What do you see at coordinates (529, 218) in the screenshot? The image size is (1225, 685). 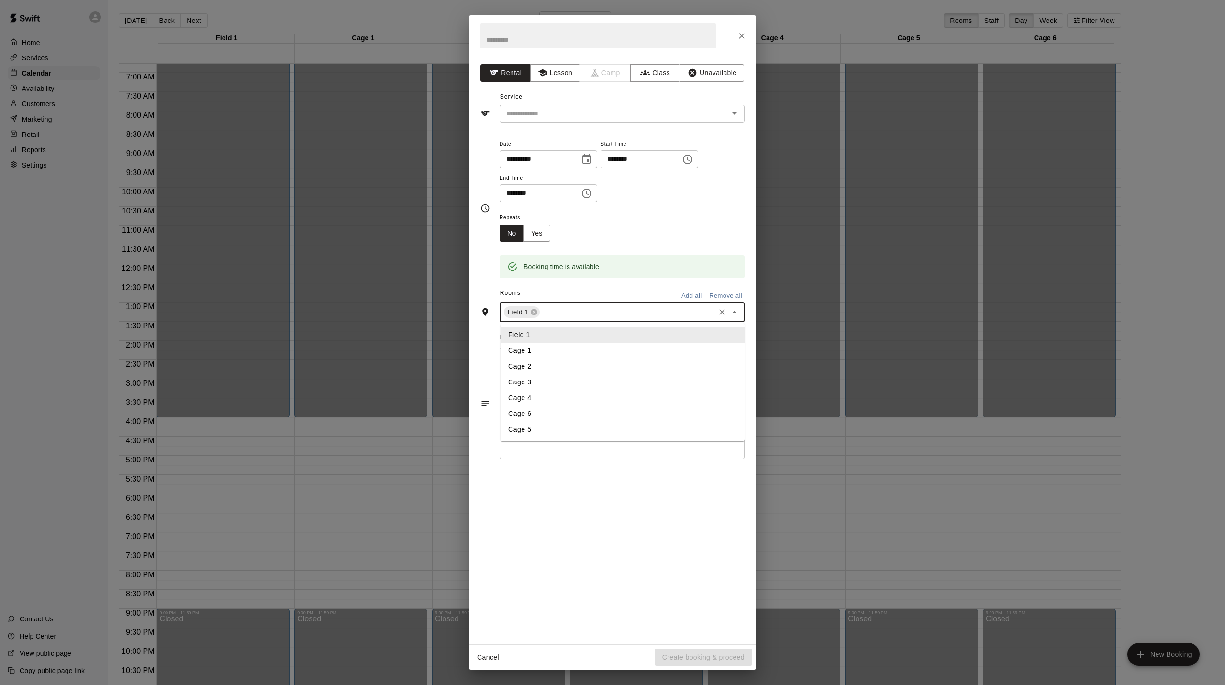 I see `span: Repeats` at bounding box center [529, 218].